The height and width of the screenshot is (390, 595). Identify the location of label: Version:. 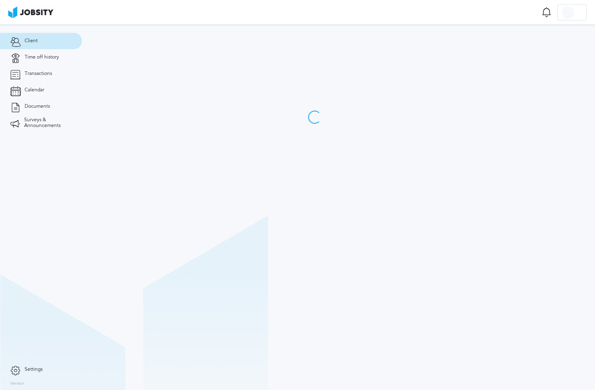
(18, 384).